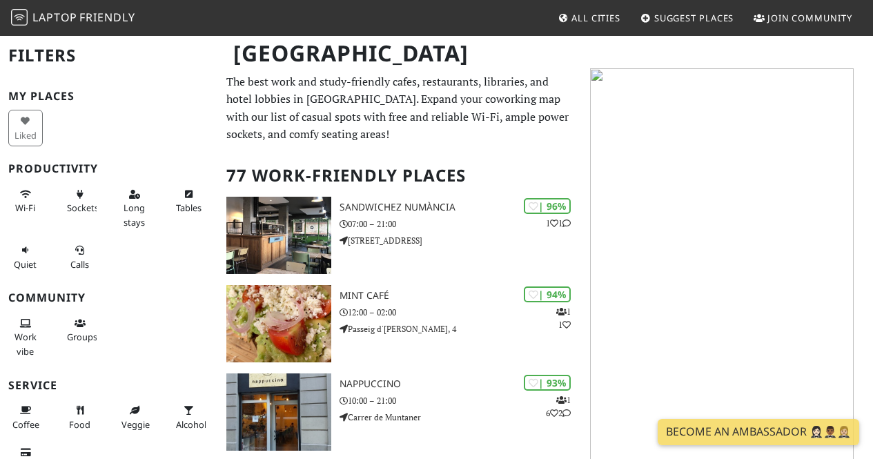  I want to click on img: Mint Café, so click(279, 324).